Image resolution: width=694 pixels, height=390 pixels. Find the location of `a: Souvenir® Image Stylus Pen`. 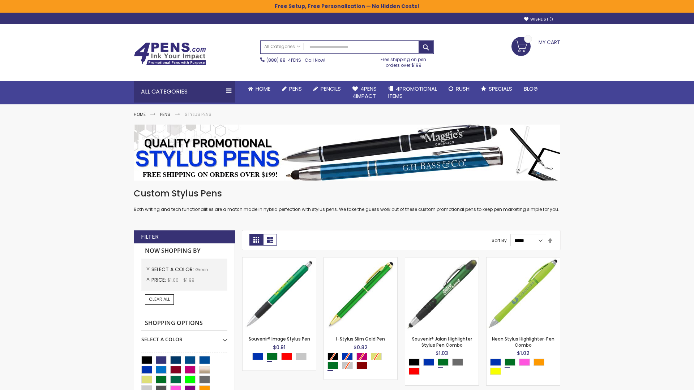

a: Souvenir® Image Stylus Pen is located at coordinates (279, 339).